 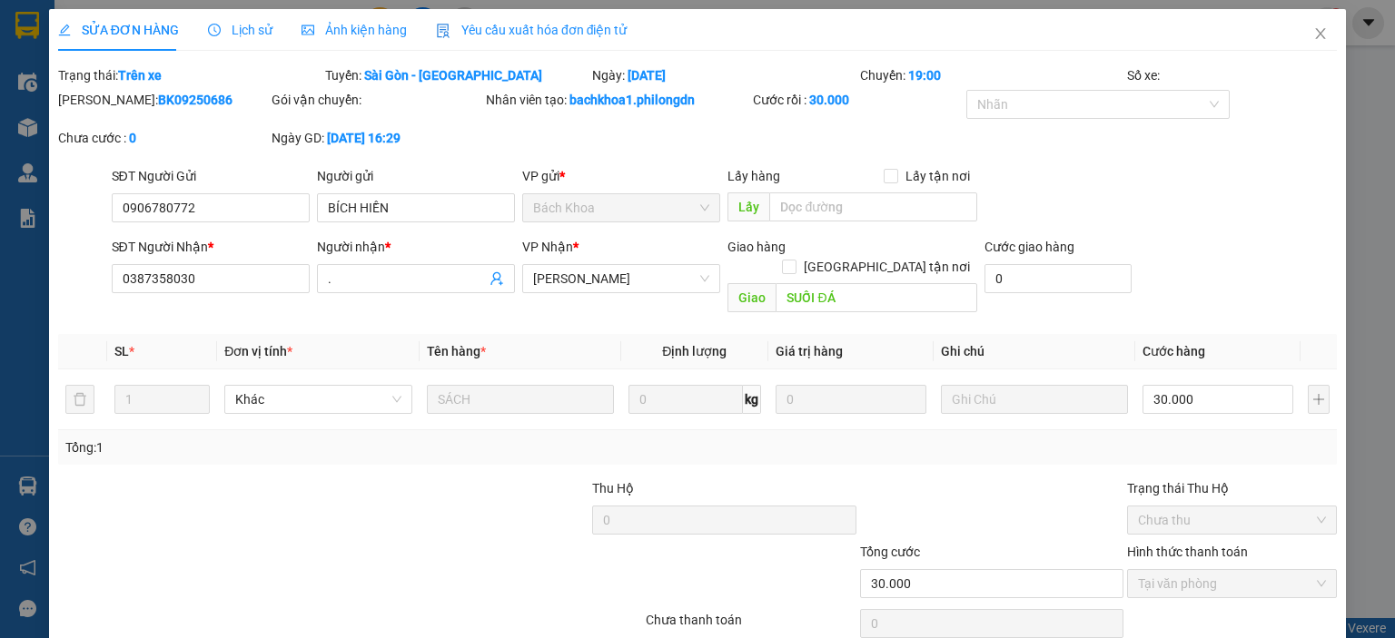 What do you see at coordinates (1173, 351) in the screenshot?
I see `span: Cước hàng` at bounding box center [1173, 351].